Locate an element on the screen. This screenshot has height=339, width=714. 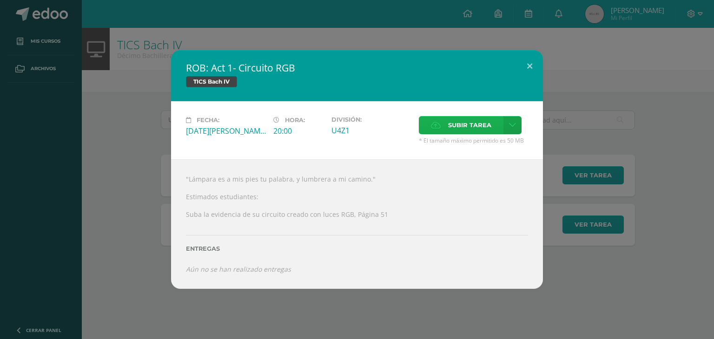
div: U4Z1 is located at coordinates (371, 131).